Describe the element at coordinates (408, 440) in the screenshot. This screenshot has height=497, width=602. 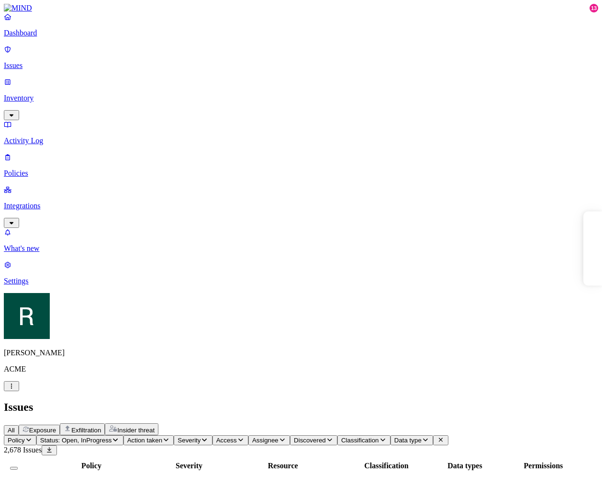
I see `span: Data type` at that location.